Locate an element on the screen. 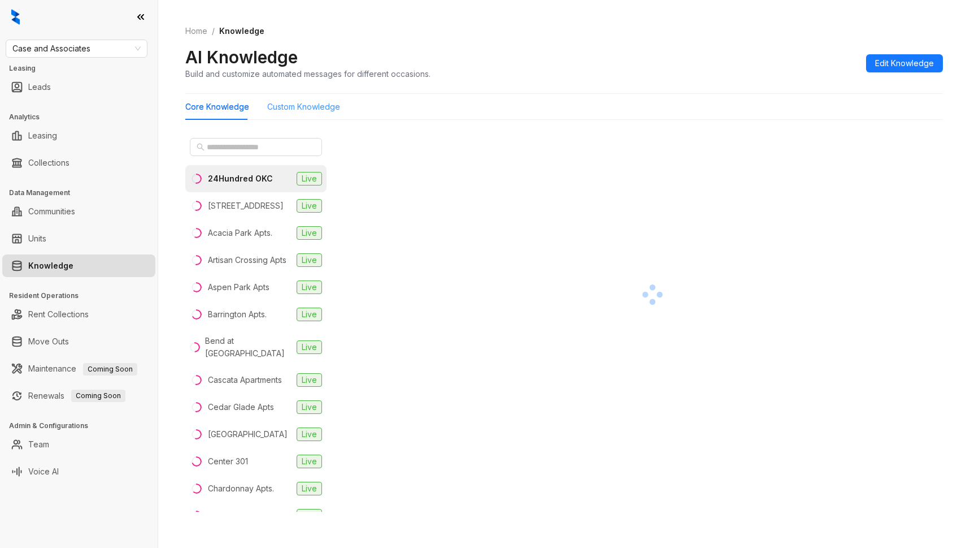 The width and height of the screenshot is (970, 548). div: Acacia Park Apts. is located at coordinates (240, 233).